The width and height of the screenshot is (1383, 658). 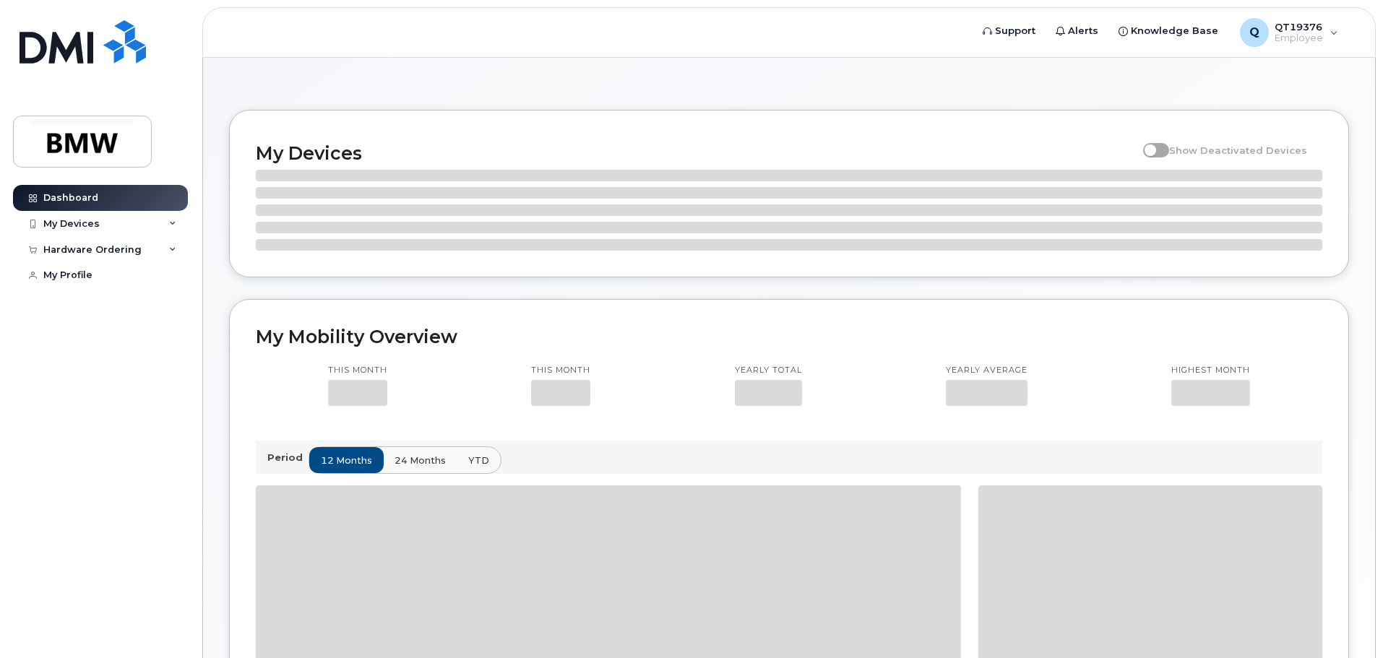 I want to click on h2: My Devices, so click(x=696, y=153).